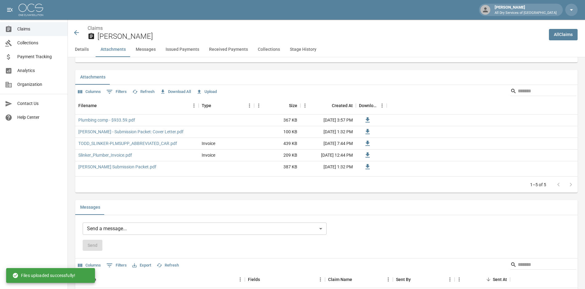 This screenshot has width=585, height=289. I want to click on span: Contact Us, so click(40, 104).